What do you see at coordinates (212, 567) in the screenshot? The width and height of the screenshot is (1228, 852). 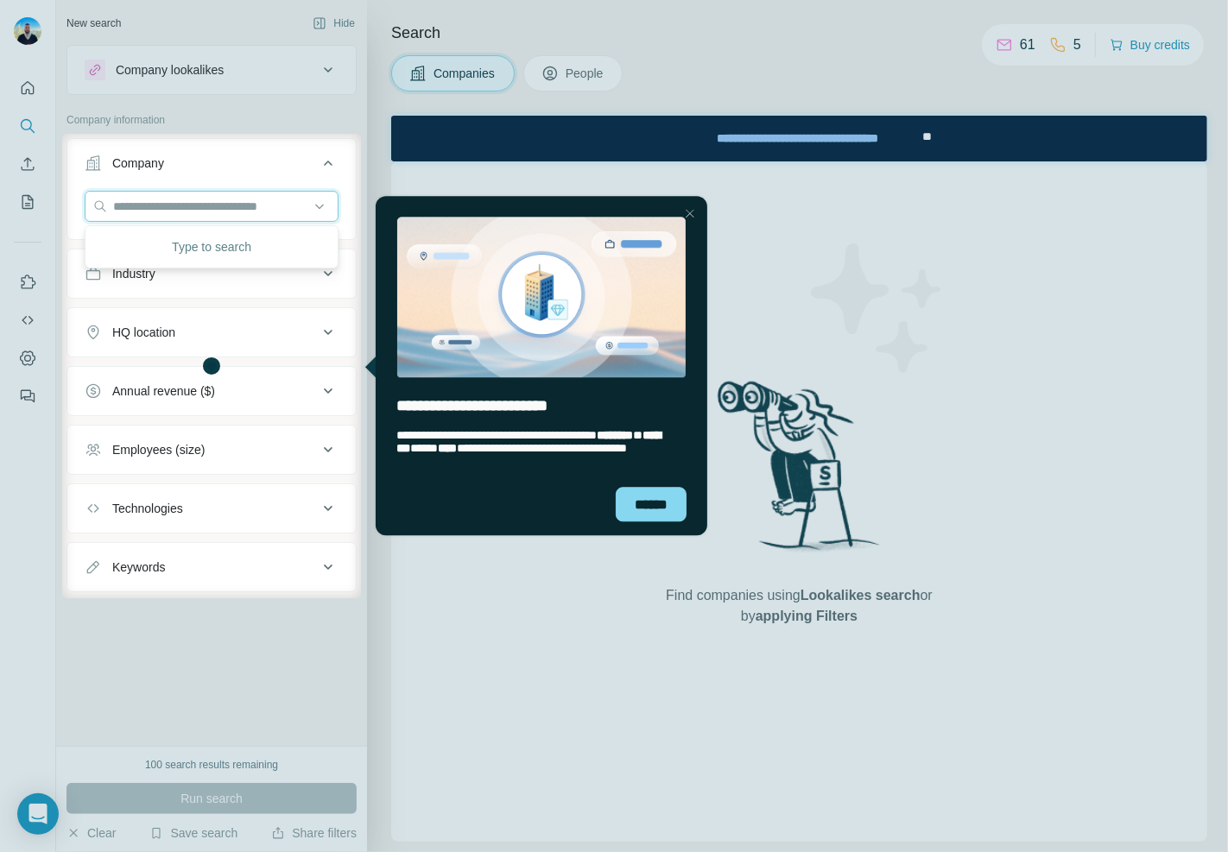 I see `button: Keywords` at bounding box center [212, 567].